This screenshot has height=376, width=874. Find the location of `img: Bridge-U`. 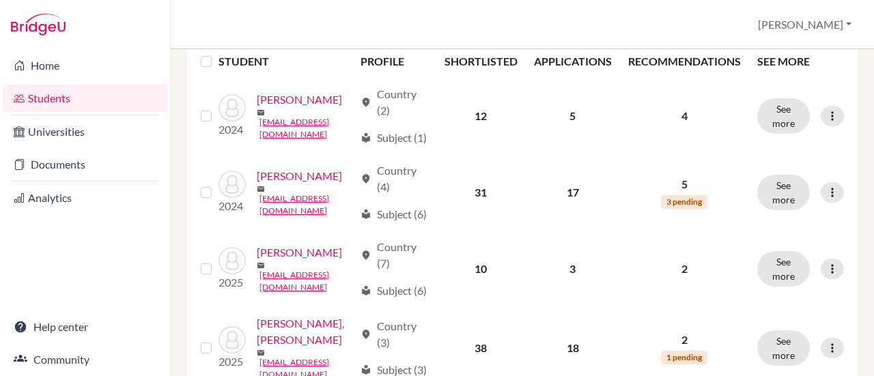

img: Bridge-U is located at coordinates (38, 25).